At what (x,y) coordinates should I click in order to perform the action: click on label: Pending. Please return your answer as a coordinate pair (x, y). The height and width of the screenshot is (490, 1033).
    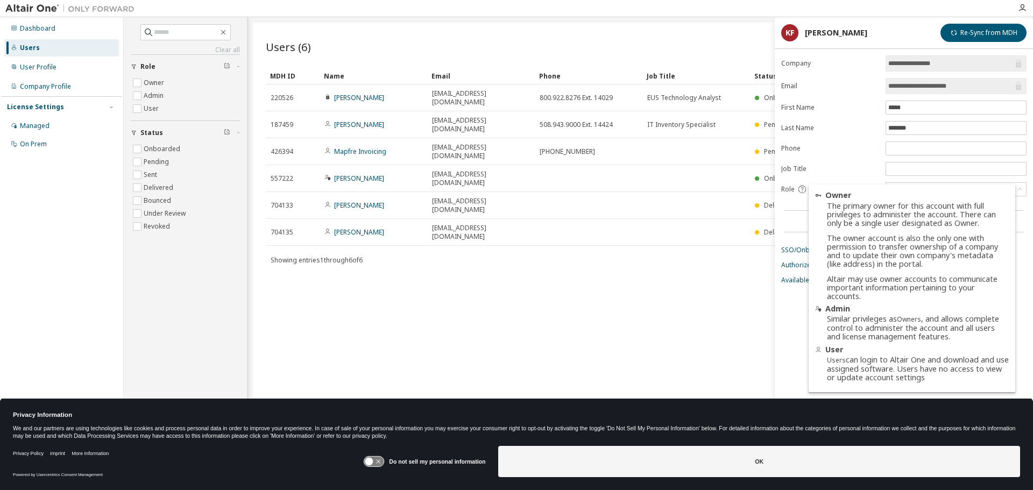
    Looking at the image, I should click on (157, 162).